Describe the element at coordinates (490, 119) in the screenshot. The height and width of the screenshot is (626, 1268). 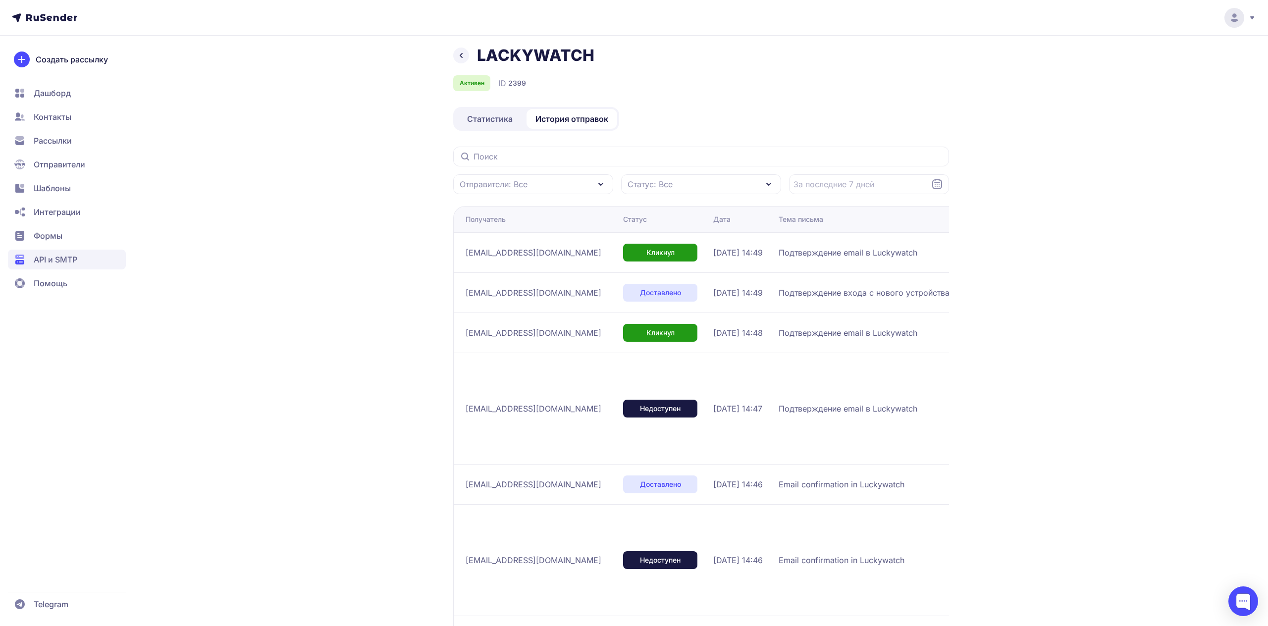
I see `span: Статистика` at that location.